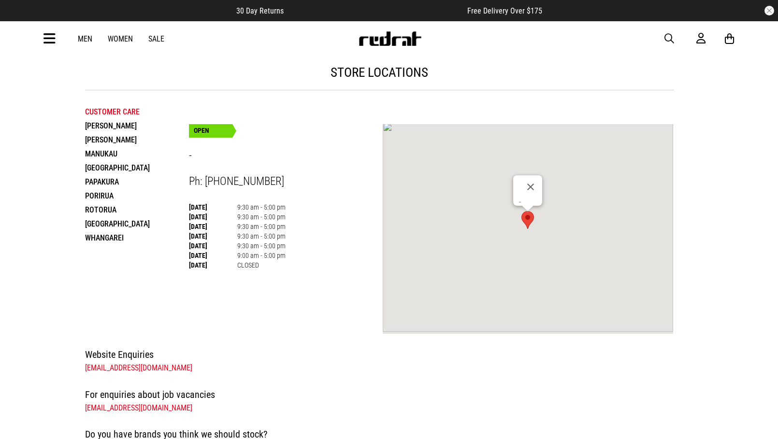 This screenshot has height=439, width=778. I want to click on a: Sale, so click(156, 39).